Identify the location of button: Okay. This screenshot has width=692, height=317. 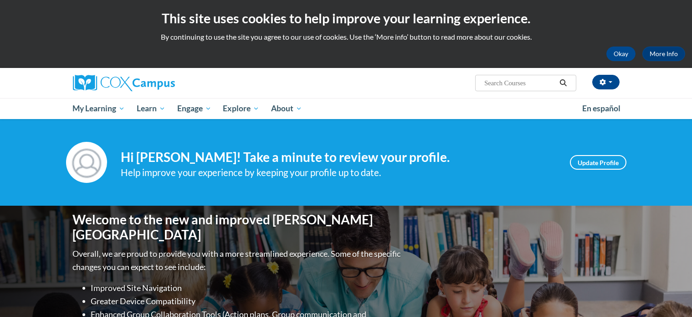
(621, 54).